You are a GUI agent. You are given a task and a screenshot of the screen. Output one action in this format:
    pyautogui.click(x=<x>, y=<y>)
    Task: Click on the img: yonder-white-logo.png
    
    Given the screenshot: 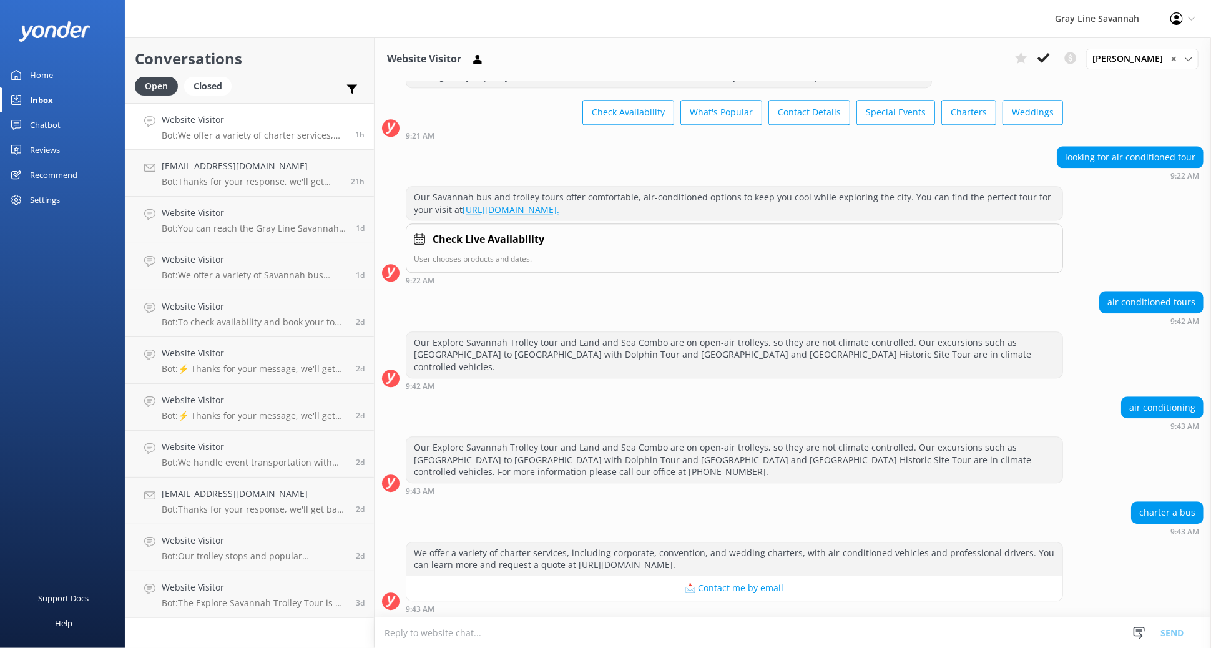 What is the action you would take?
    pyautogui.click(x=54, y=31)
    